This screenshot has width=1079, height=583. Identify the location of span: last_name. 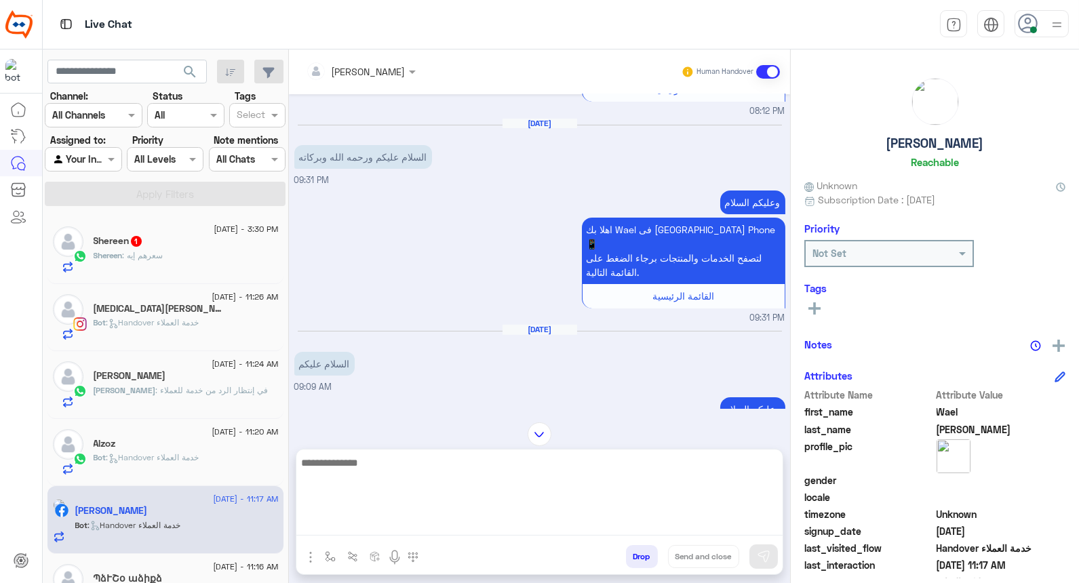
(869, 429).